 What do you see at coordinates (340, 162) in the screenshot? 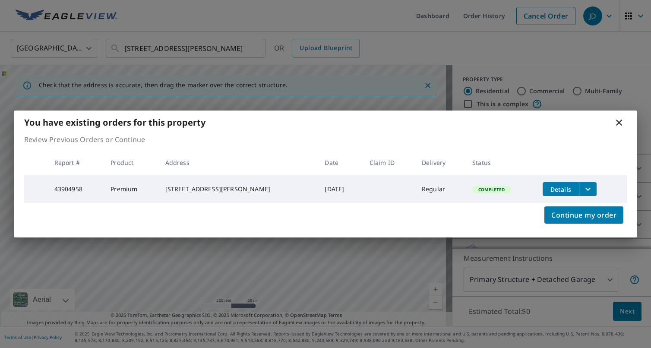
I see `th: Date` at bounding box center [340, 162].